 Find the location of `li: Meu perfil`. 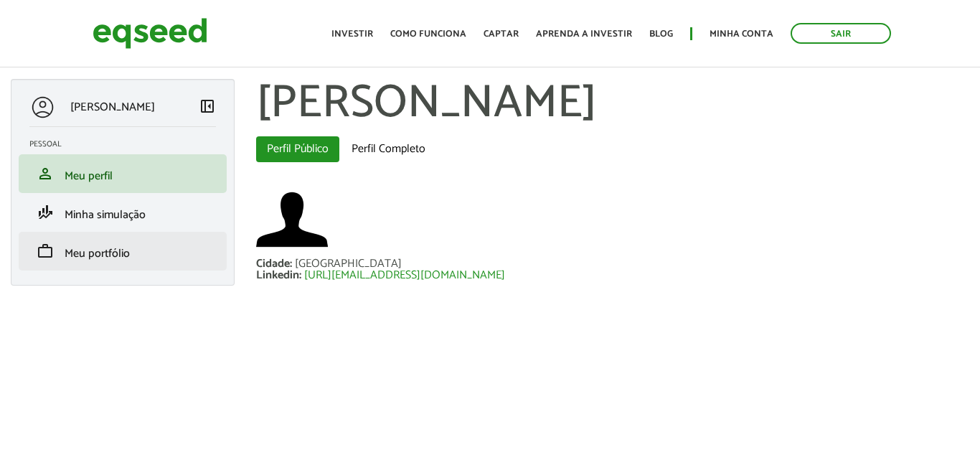

li: Meu perfil is located at coordinates (123, 174).